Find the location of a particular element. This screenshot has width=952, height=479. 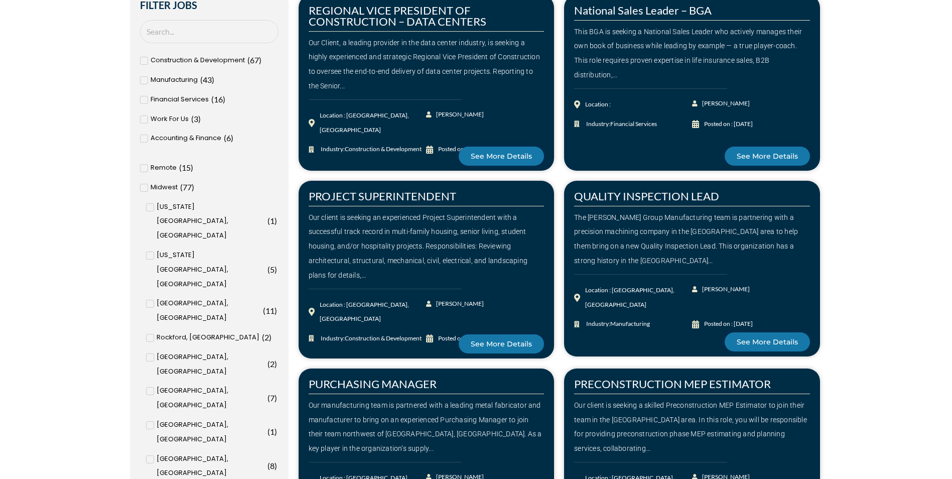

span: 15 is located at coordinates (186, 167).